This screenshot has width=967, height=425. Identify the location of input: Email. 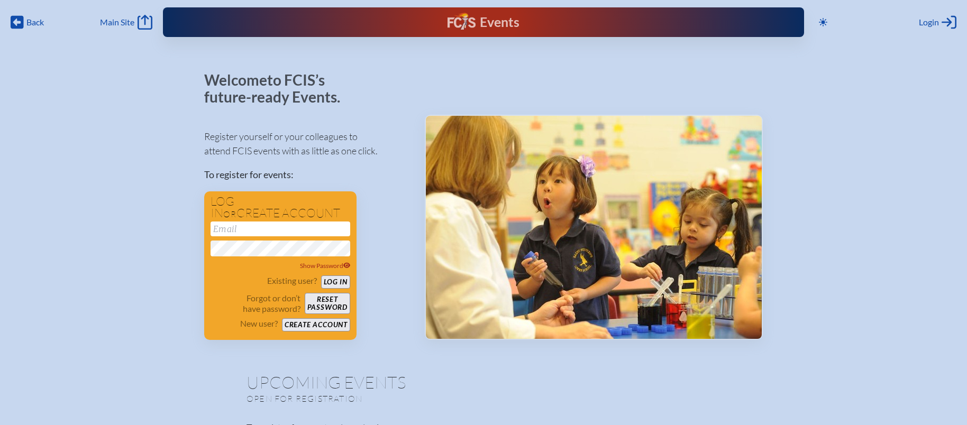
(280, 229).